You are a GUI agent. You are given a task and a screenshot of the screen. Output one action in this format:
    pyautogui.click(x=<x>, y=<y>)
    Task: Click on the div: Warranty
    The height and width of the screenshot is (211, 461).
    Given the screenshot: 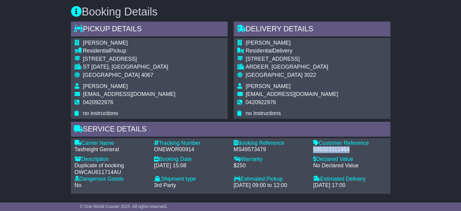 What is the action you would take?
    pyautogui.click(x=270, y=159)
    